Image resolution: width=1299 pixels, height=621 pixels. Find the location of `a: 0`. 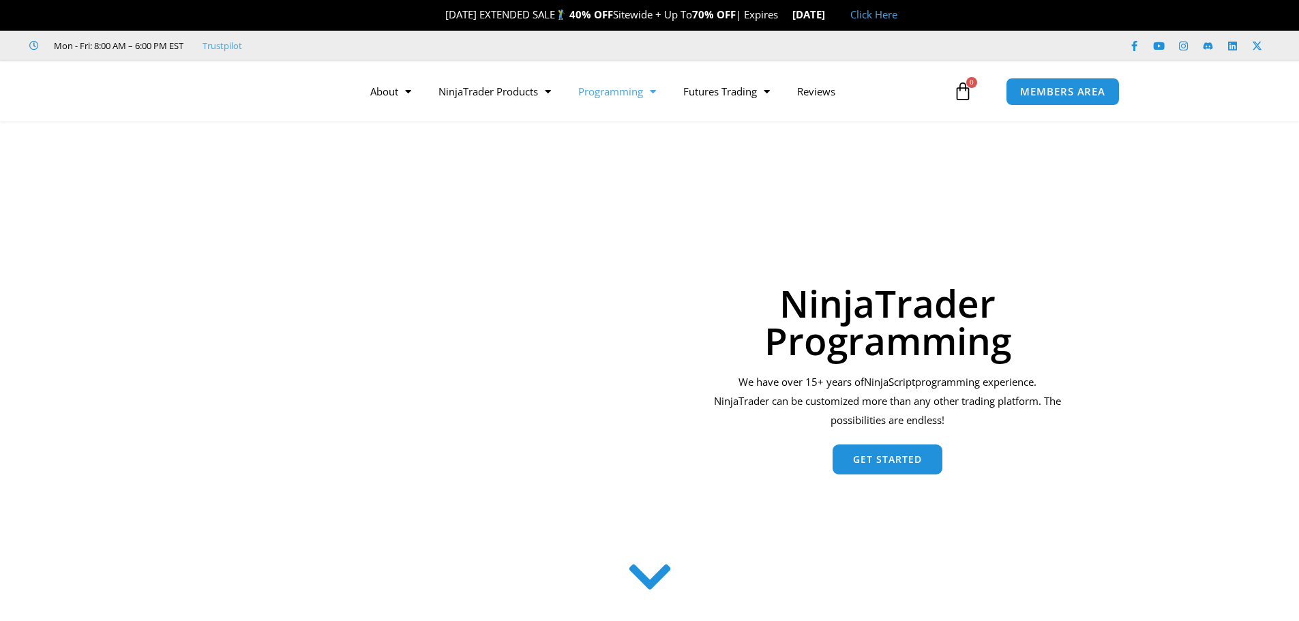

a: 0 is located at coordinates (963, 91).